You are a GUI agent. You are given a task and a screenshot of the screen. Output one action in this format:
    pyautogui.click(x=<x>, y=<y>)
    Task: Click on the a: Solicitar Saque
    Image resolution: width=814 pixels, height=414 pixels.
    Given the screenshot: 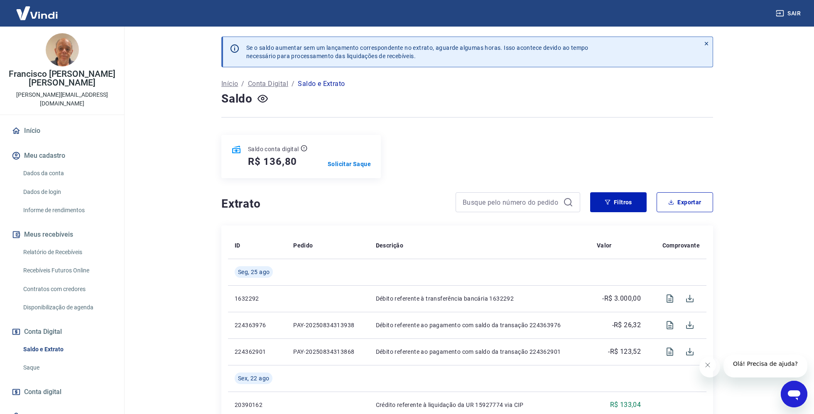 What is the action you would take?
    pyautogui.click(x=349, y=164)
    